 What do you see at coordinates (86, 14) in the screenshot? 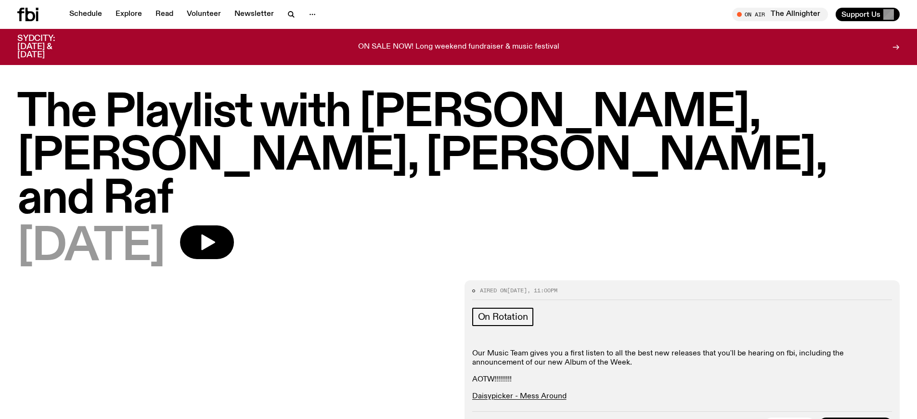
I see `a: Schedule` at bounding box center [86, 14].